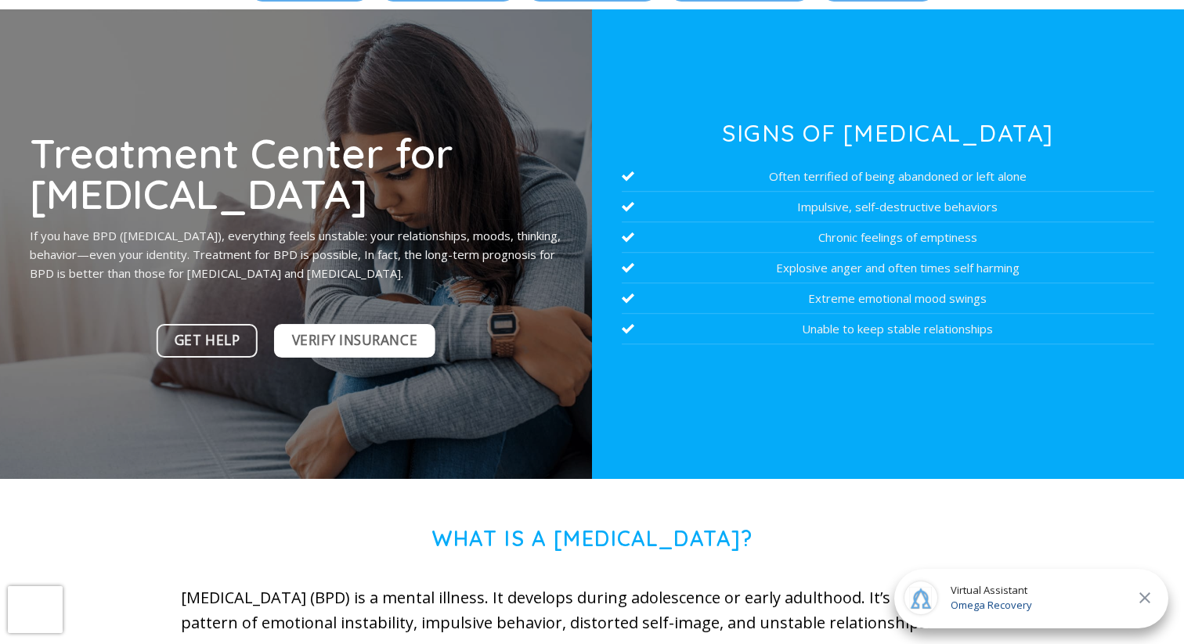 This screenshot has height=644, width=1184. What do you see at coordinates (888, 207) in the screenshot?
I see `li: Impulsive, self-destructive behaviors` at bounding box center [888, 207].